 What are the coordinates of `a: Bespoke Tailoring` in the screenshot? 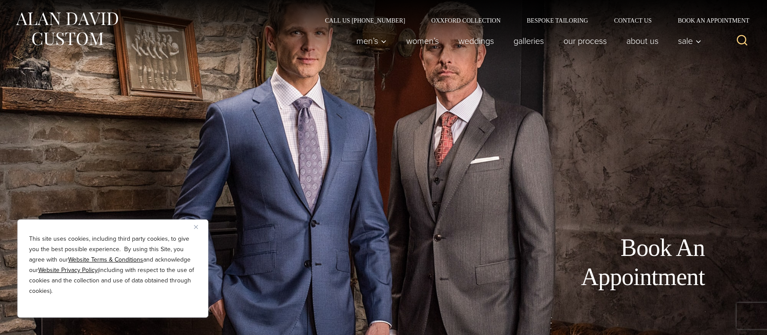 It's located at (557, 20).